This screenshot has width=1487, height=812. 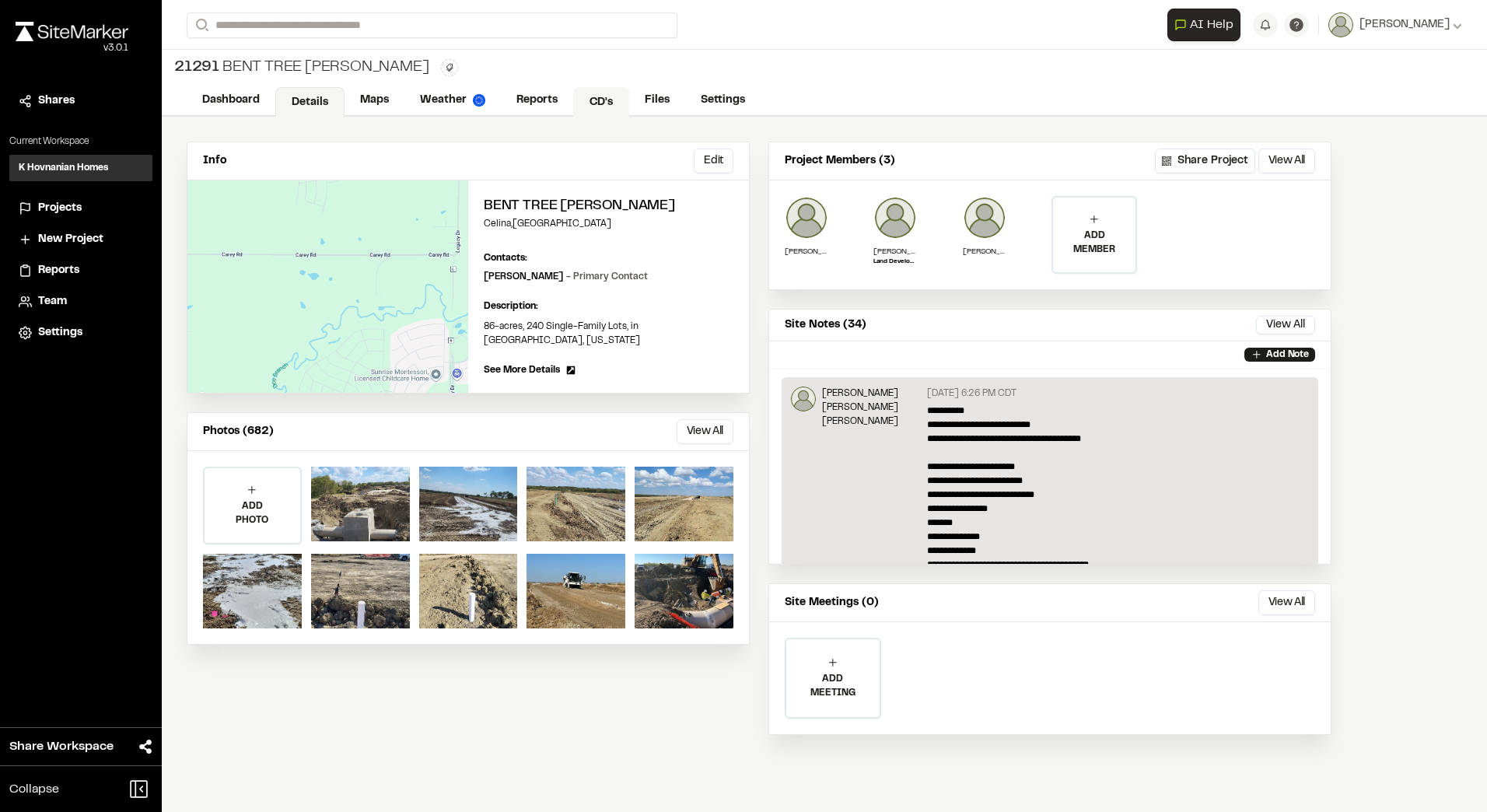 What do you see at coordinates (231, 101) in the screenshot?
I see `a: Dashboard` at bounding box center [231, 101].